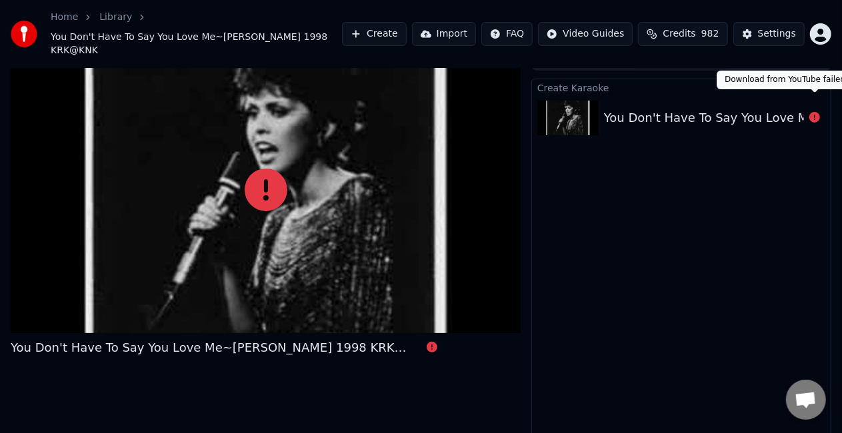 The image size is (842, 433). What do you see at coordinates (777, 34) in the screenshot?
I see `div: Settings` at bounding box center [777, 34].